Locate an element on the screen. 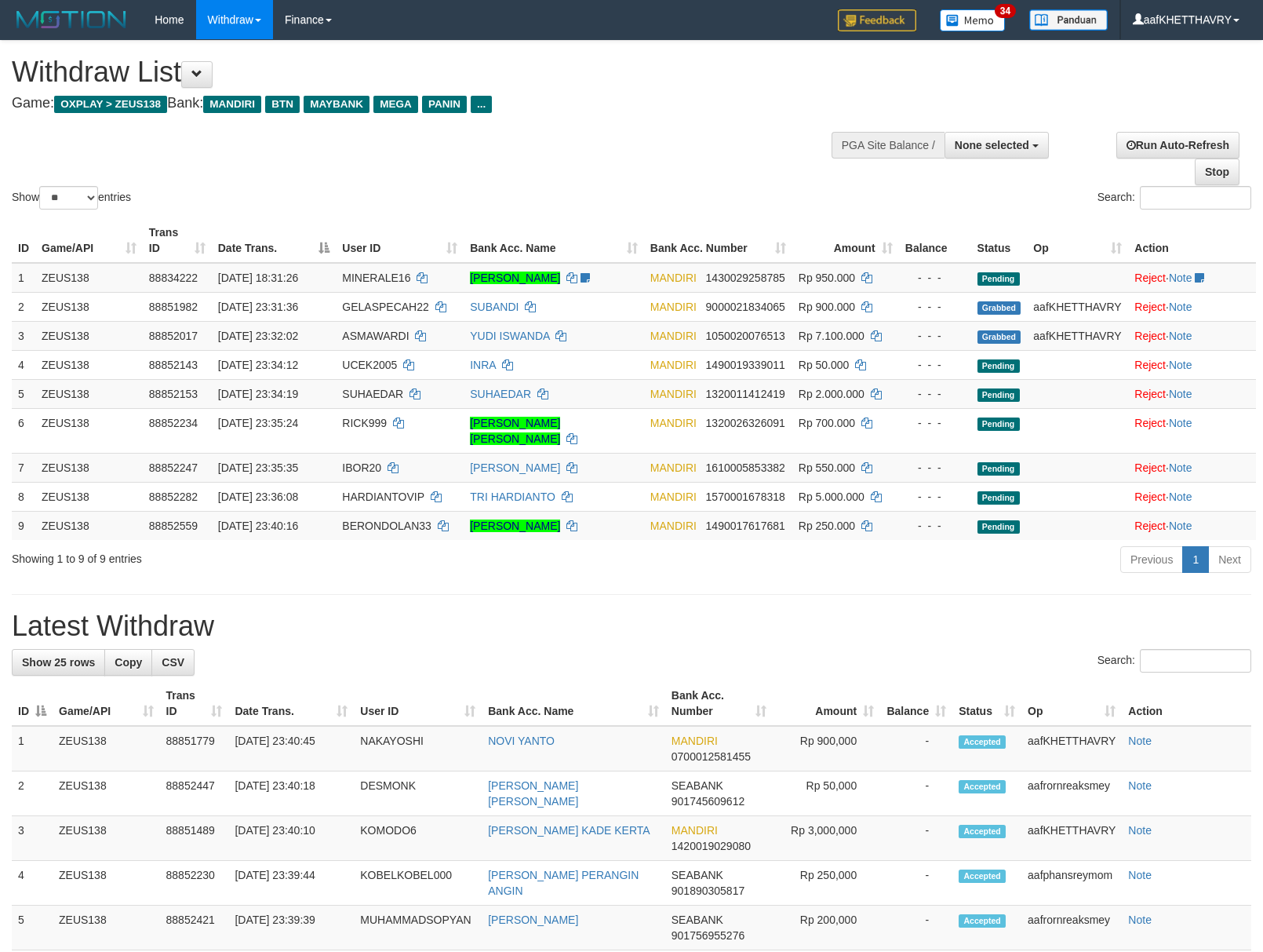  span: Copy 1420019029080 to clipboard is located at coordinates (711, 846).